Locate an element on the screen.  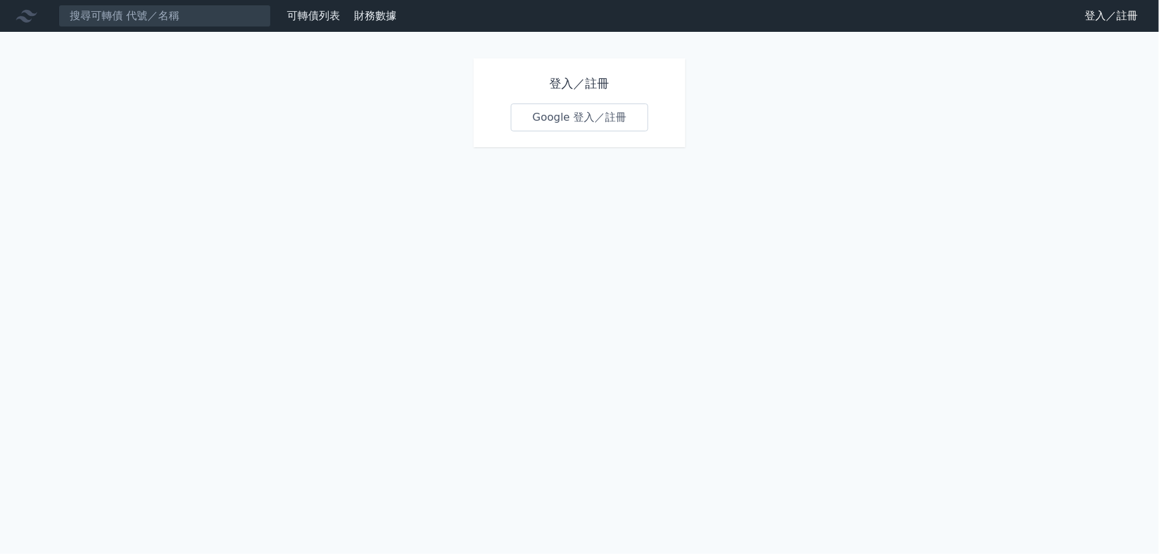
a: 財務數據 is located at coordinates (375, 15).